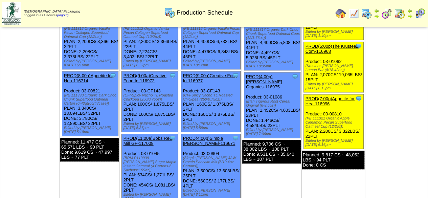  What do you see at coordinates (341, 14) in the screenshot?
I see `img: home.gif` at bounding box center [341, 14].